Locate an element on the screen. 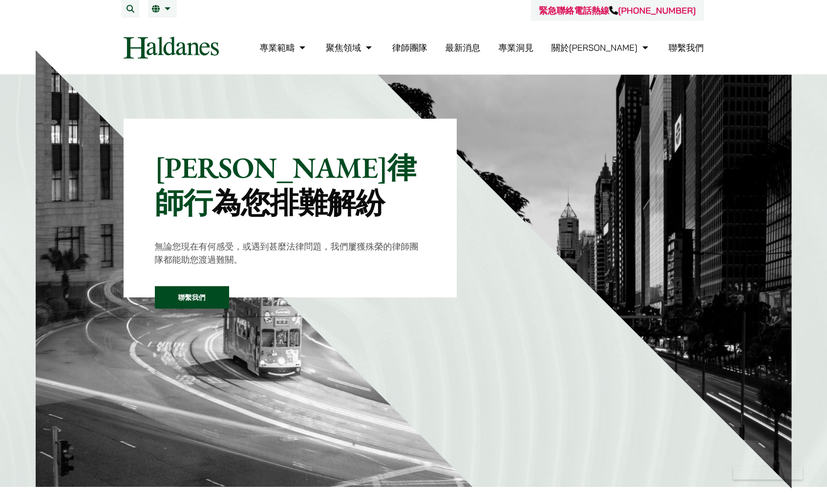 This screenshot has width=827, height=504. img: Logo of Haldanes is located at coordinates (171, 47).